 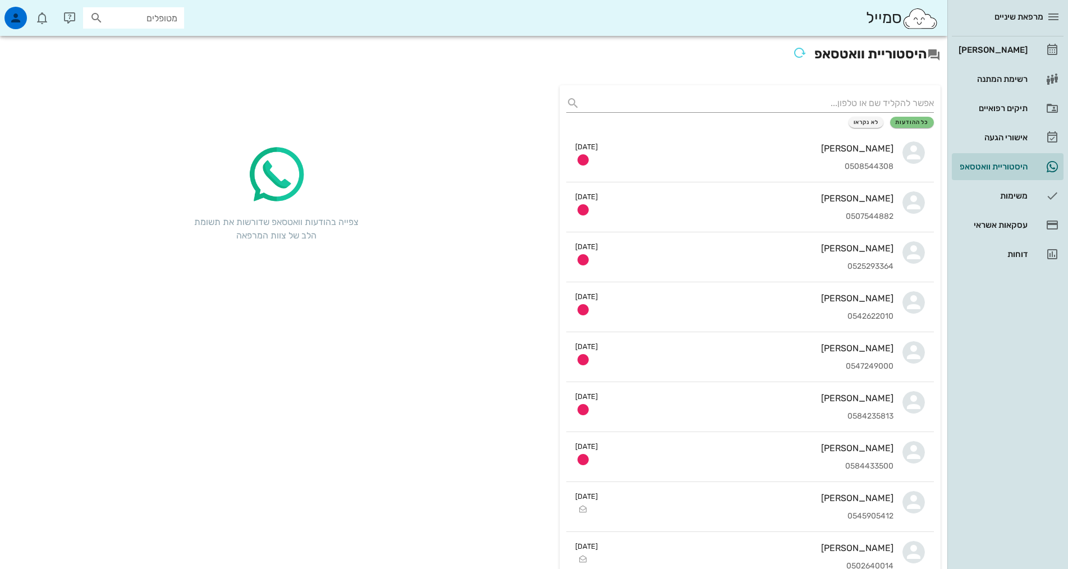 I want to click on span: מרפאת שיניים, so click(x=1019, y=17).